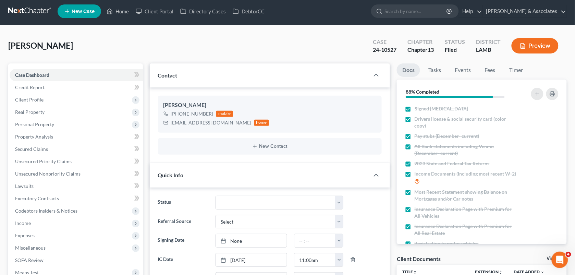 The height and width of the screenshot is (275, 575). I want to click on div: LAMB, so click(488, 50).